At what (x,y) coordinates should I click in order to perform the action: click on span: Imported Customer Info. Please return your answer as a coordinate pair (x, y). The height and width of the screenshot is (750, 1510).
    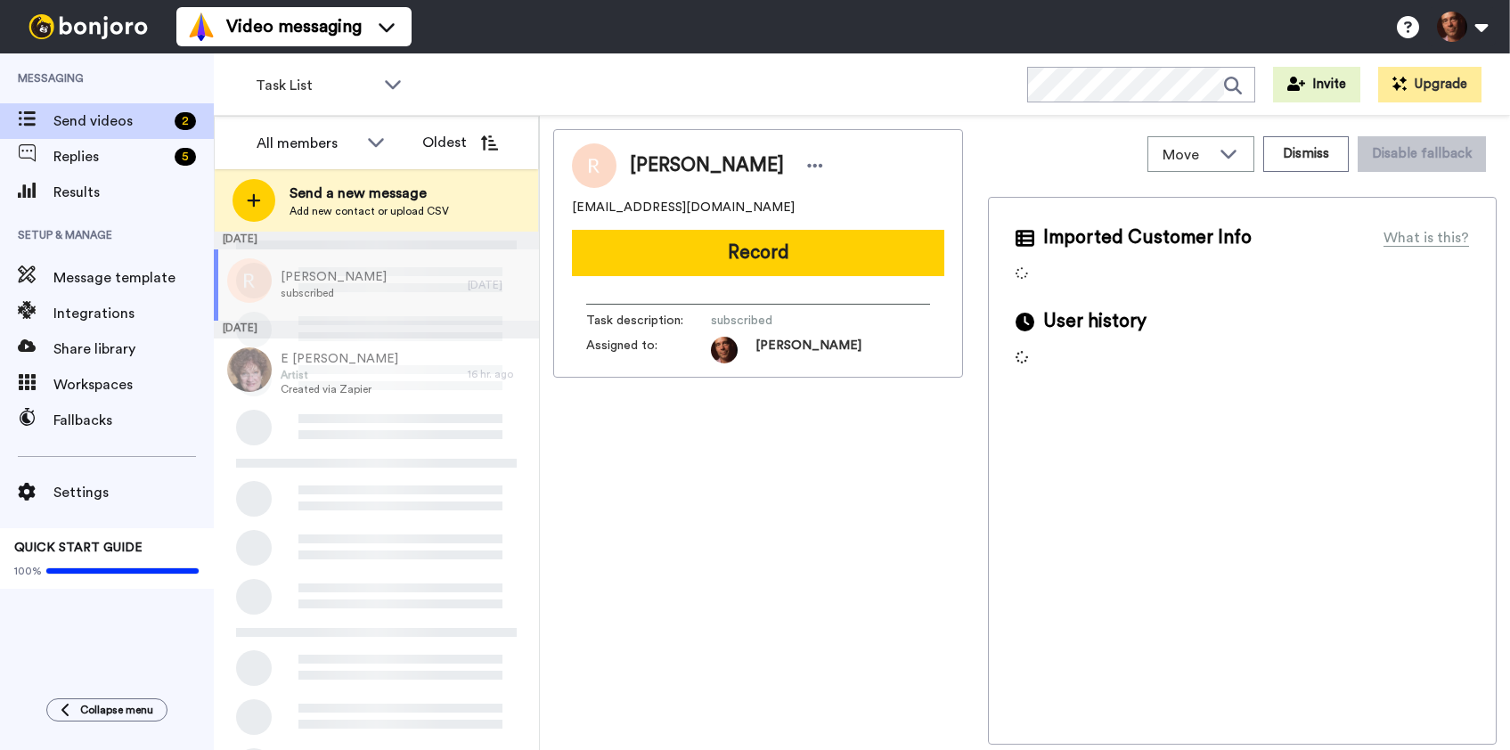
    Looking at the image, I should click on (1147, 238).